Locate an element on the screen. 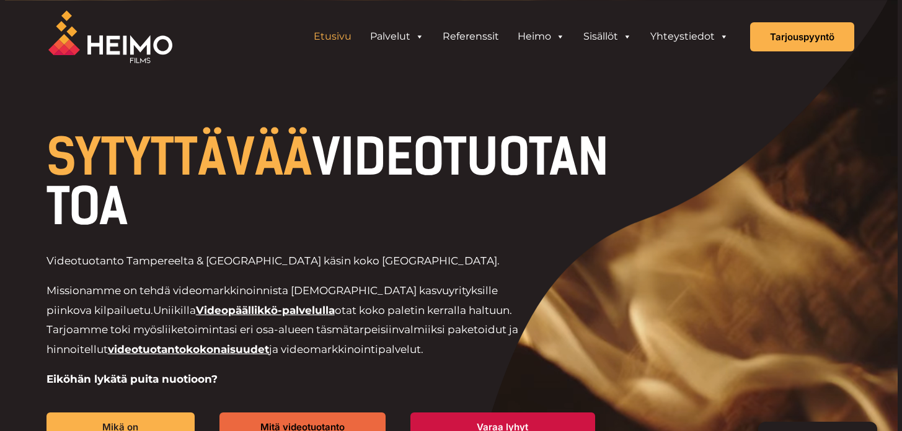  span: Uniikilla is located at coordinates (174, 311).